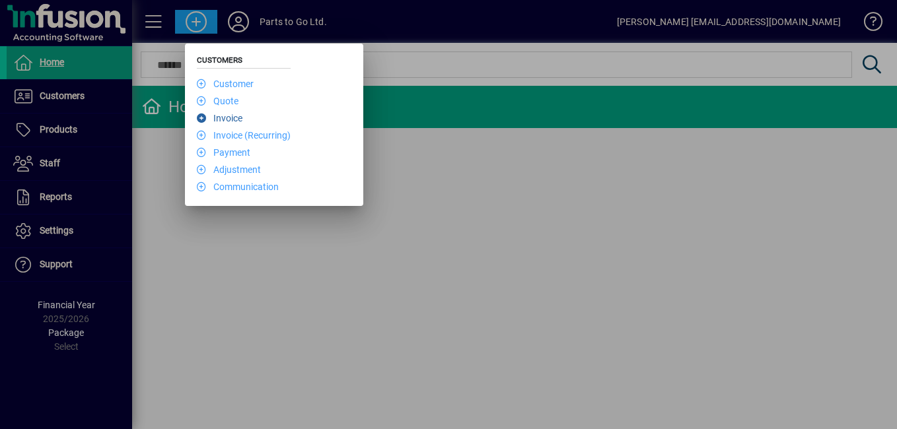 This screenshot has width=897, height=429. I want to click on a: Invoice, so click(219, 118).